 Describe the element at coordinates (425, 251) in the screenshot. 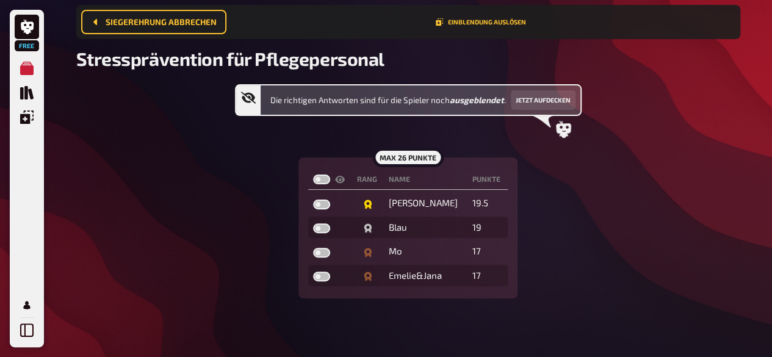

I see `div: Mo` at that location.